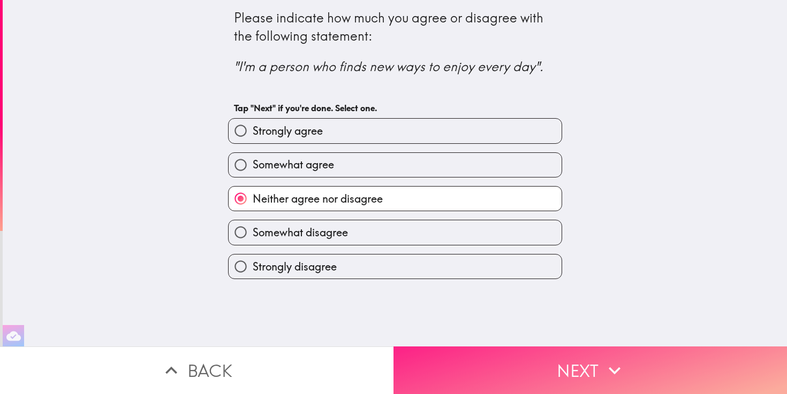  Describe the element at coordinates (395, 232) in the screenshot. I see `button: Somewhat disagree` at that location.